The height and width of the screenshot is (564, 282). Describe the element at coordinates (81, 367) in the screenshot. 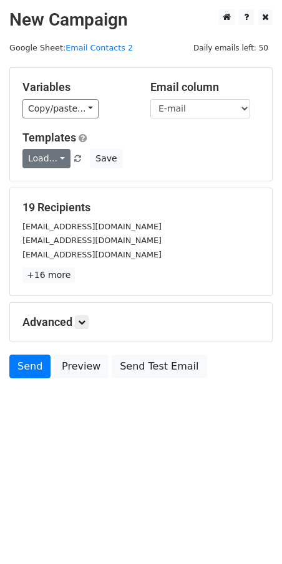

I see `a: Preview` at that location.